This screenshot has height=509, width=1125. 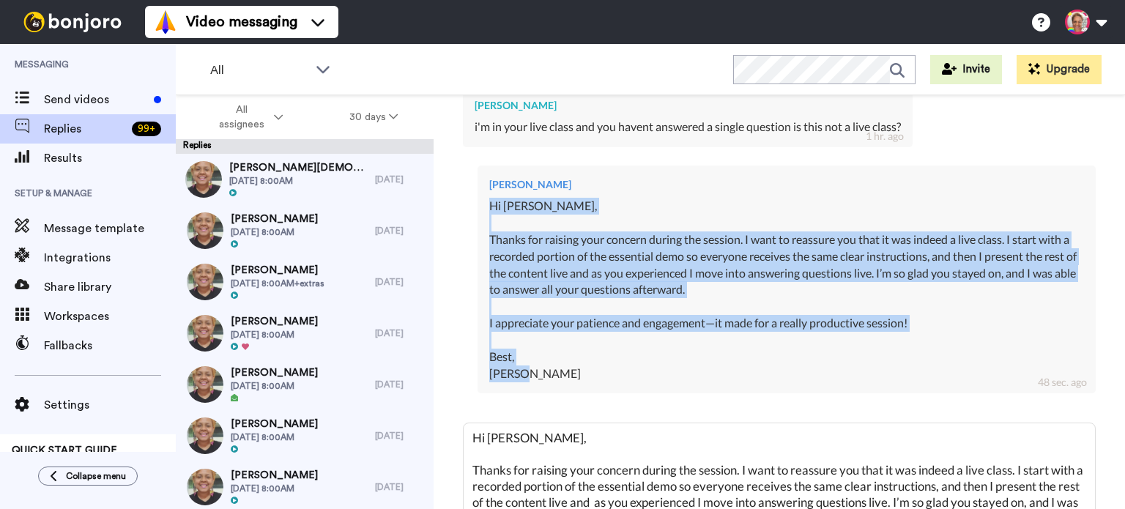 What do you see at coordinates (85, 129) in the screenshot?
I see `span: Replies` at bounding box center [85, 129].